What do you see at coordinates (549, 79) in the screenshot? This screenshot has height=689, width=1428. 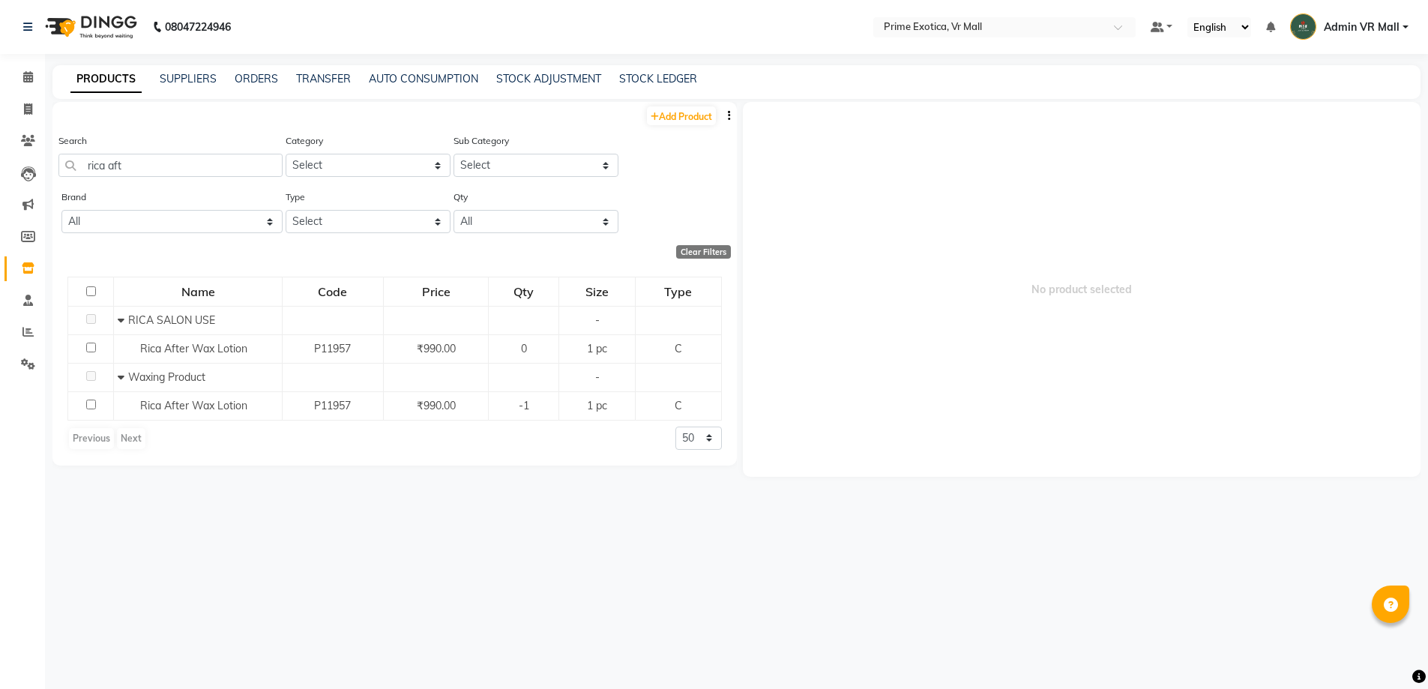 I see `a: STOCK ADJUSTMENT` at bounding box center [549, 79].